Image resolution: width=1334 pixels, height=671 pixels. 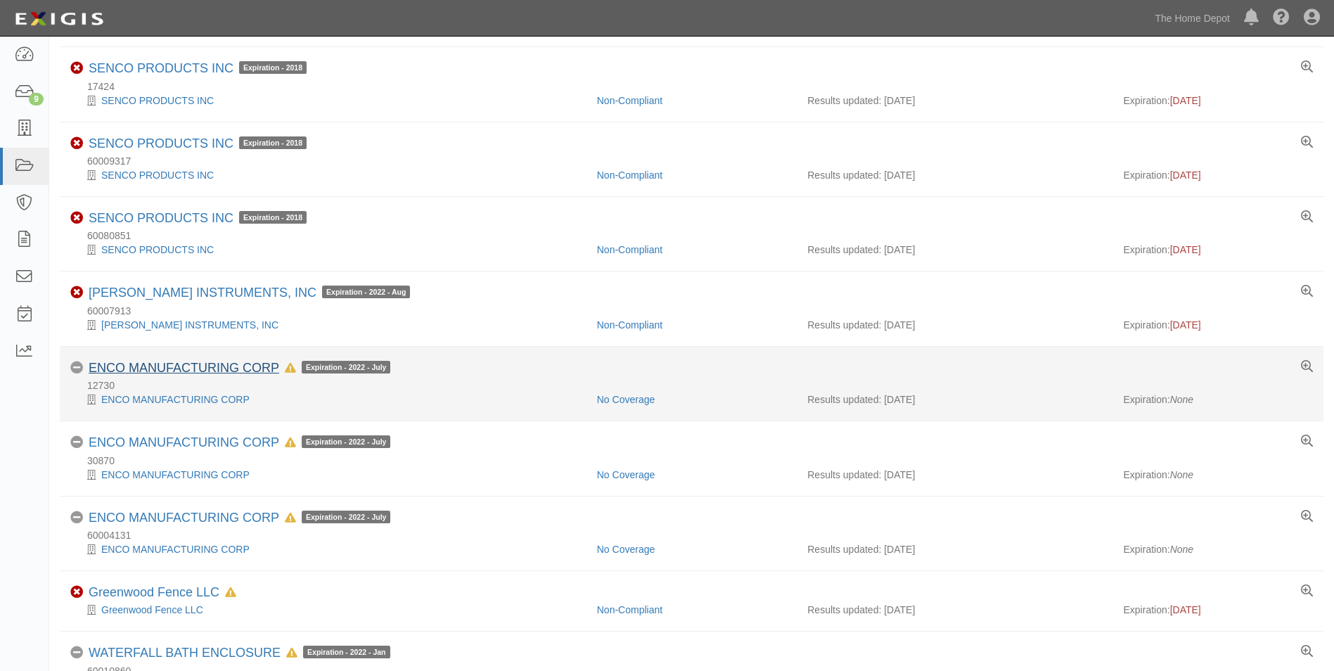 I want to click on i: In Default since 09/11/2023, so click(x=292, y=653).